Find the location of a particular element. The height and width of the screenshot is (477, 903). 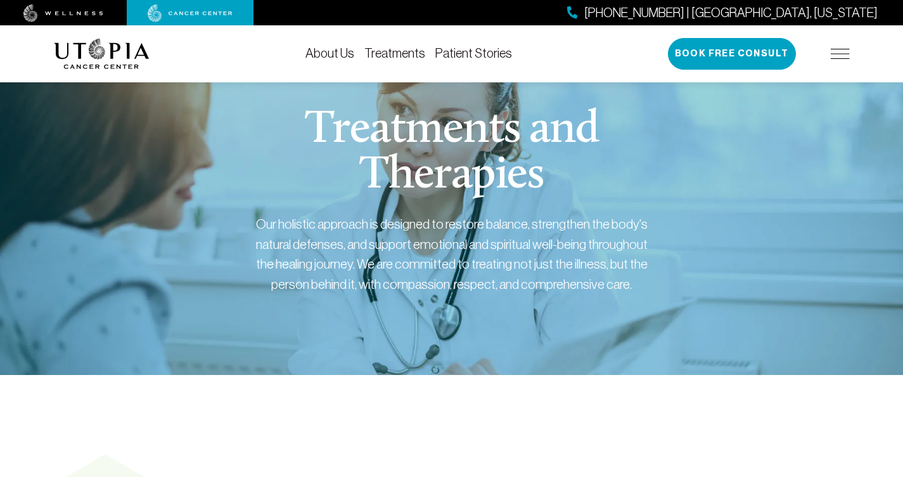

button: Book Free Consult is located at coordinates (732, 54).